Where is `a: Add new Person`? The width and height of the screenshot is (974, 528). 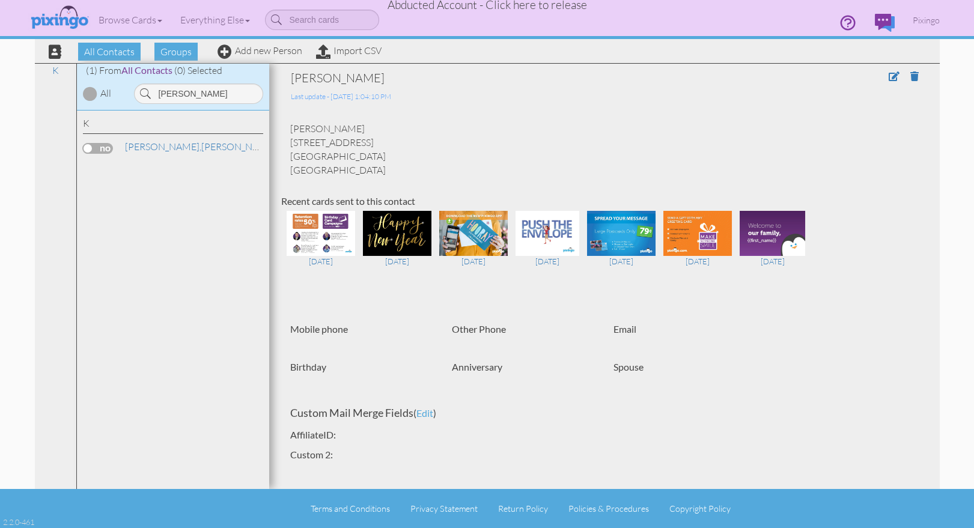 a: Add new Person is located at coordinates (259, 50).